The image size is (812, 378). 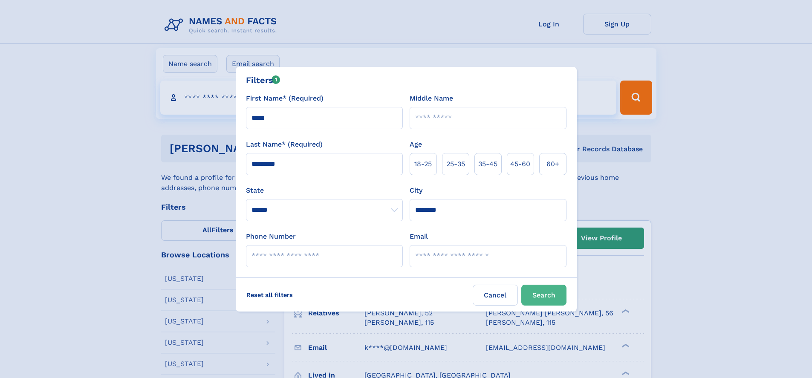 What do you see at coordinates (284, 144) in the screenshot?
I see `label: Last Name* (Required)` at bounding box center [284, 144].